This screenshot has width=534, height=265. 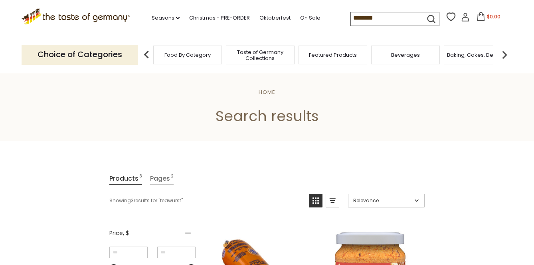 What do you see at coordinates (494, 16) in the screenshot?
I see `span: $0.00` at bounding box center [494, 16].